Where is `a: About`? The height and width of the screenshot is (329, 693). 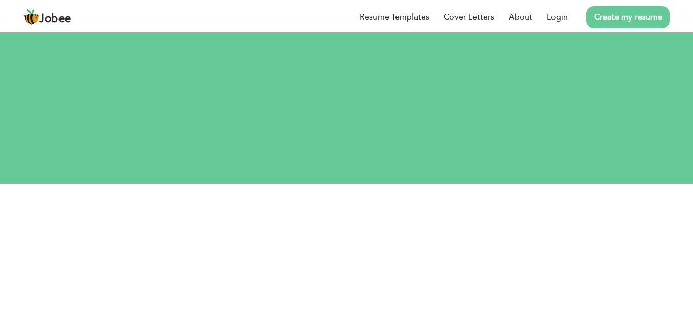 a: About is located at coordinates (521, 17).